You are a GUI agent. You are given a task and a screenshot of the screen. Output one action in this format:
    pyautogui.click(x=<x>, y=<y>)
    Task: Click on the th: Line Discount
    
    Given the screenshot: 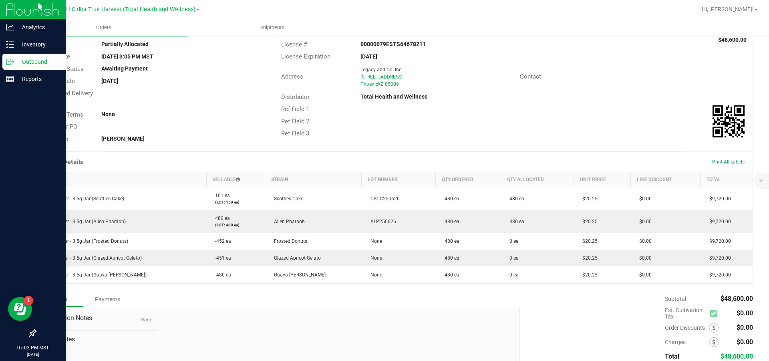 What is the action you would take?
    pyautogui.click(x=666, y=179)
    